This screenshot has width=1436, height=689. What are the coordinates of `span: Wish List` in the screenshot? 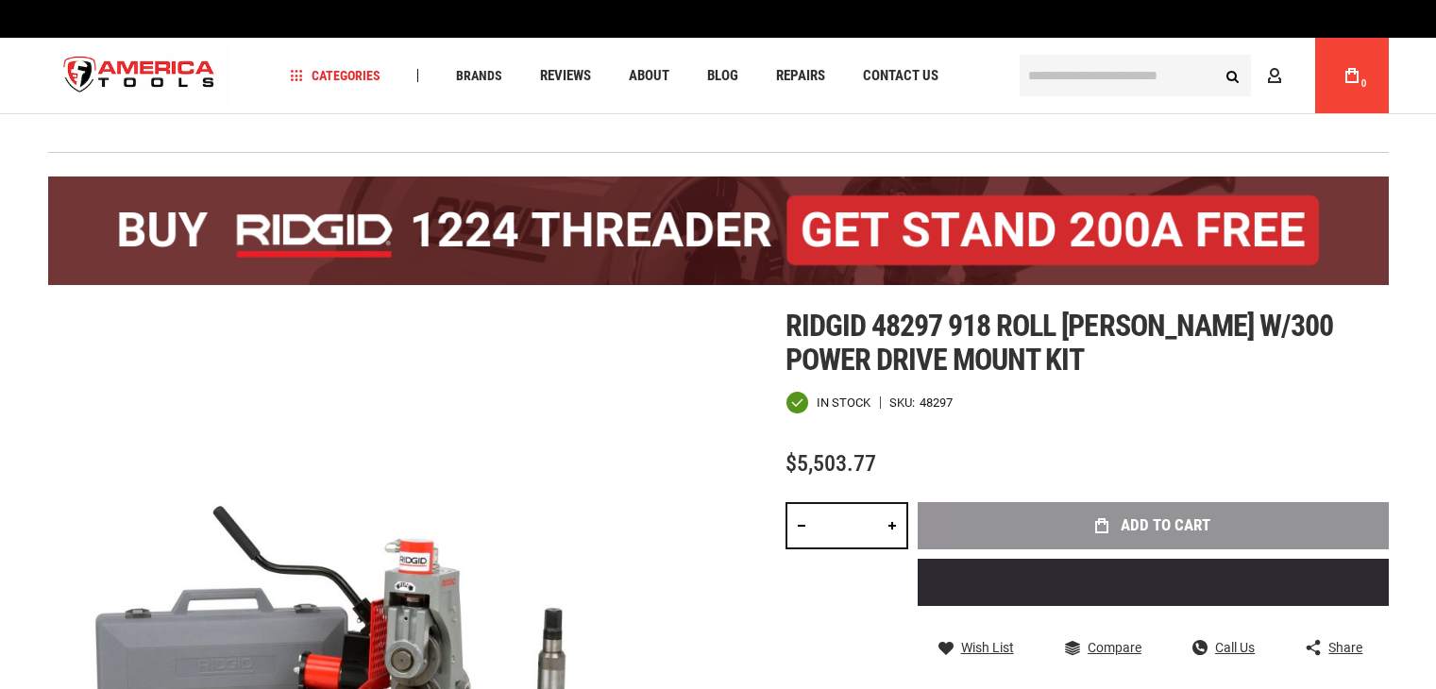 It's located at (988, 648).